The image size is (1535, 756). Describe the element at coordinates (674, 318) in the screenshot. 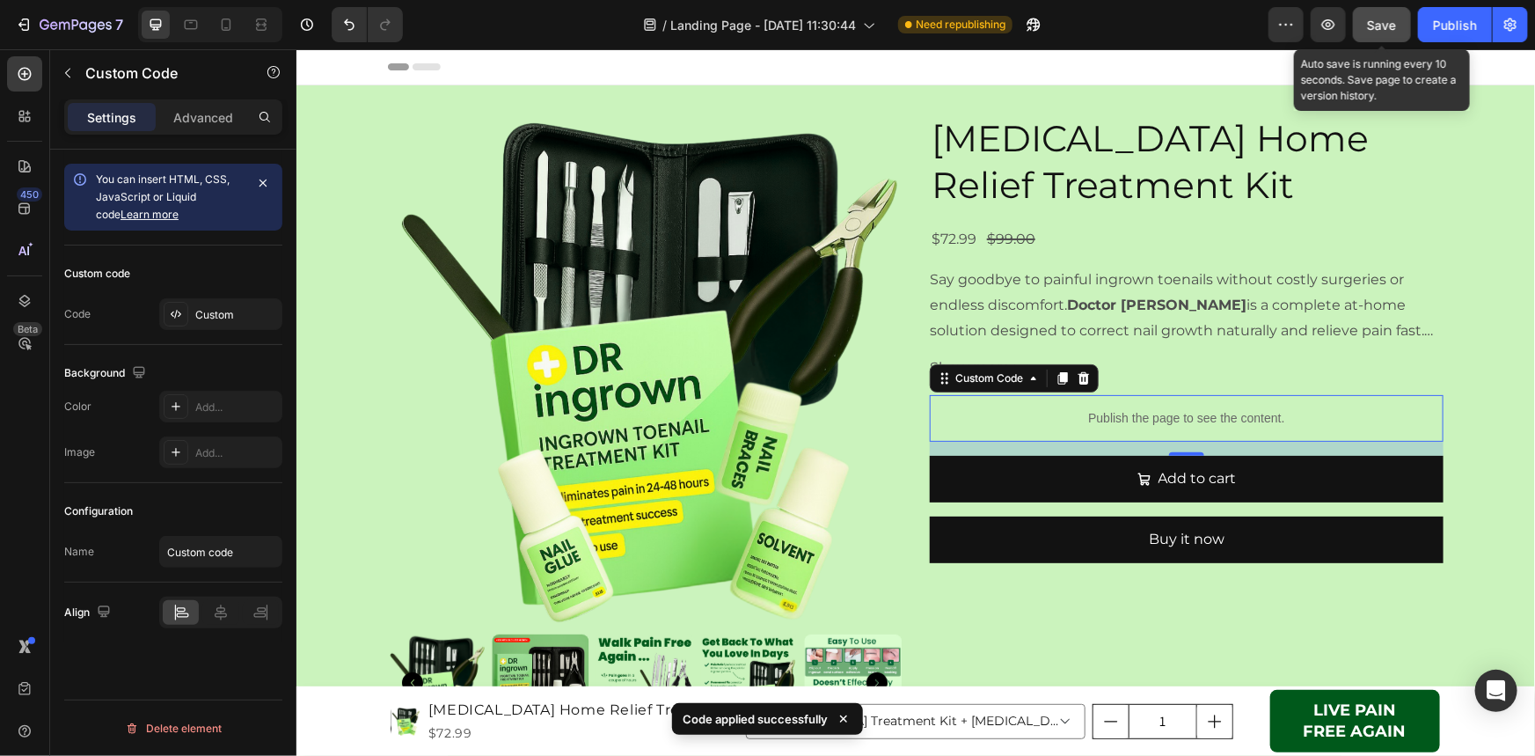

I see `span: Show more` at that location.